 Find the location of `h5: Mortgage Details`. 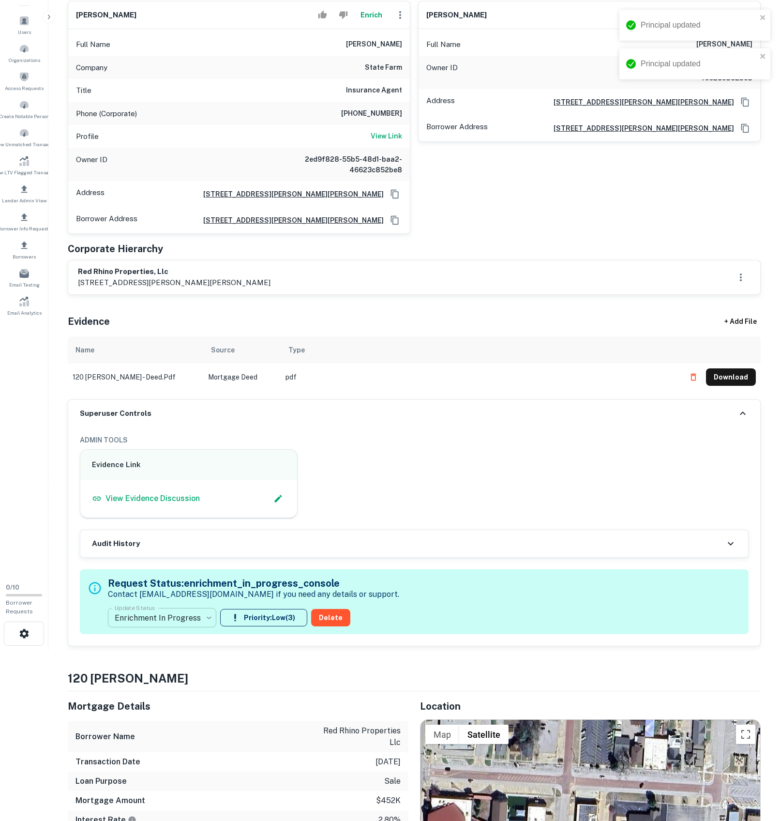

h5: Mortgage Details is located at coordinates (238, 706).